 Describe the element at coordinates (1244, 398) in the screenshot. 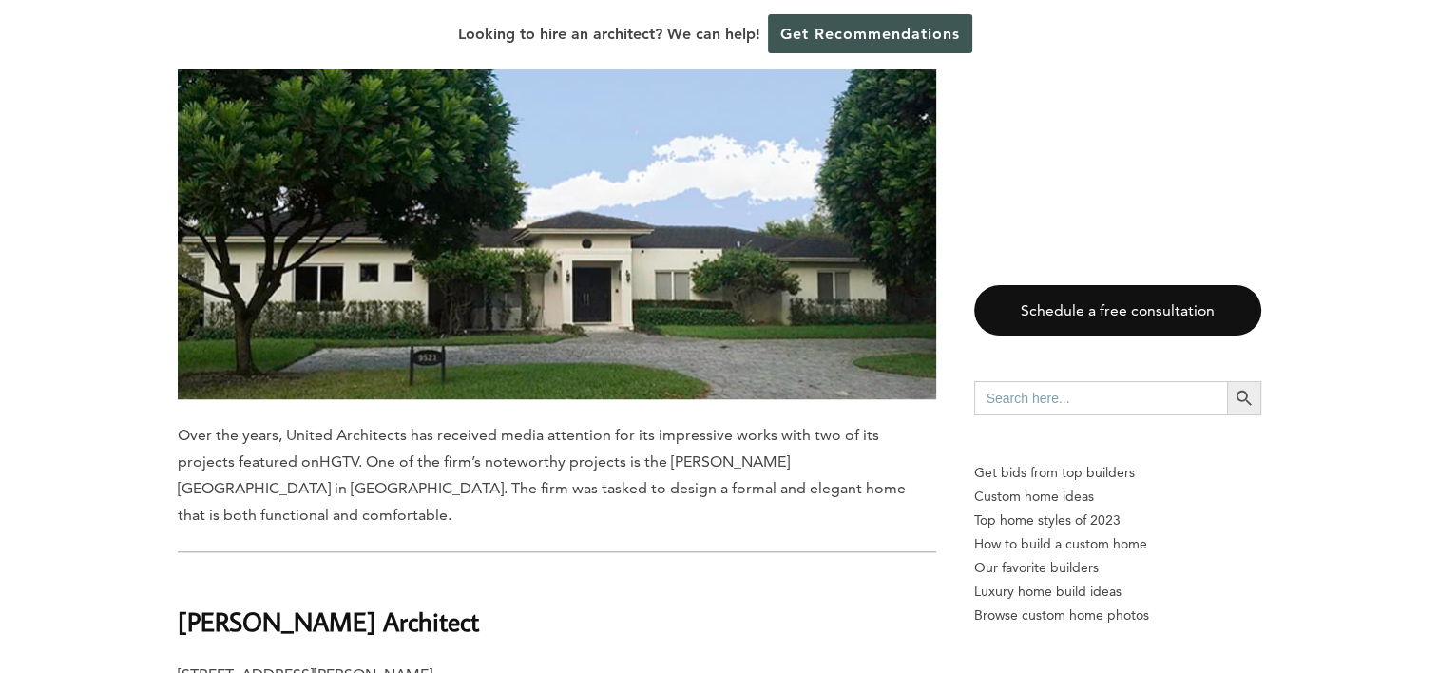

I see `svg: Search` at that location.